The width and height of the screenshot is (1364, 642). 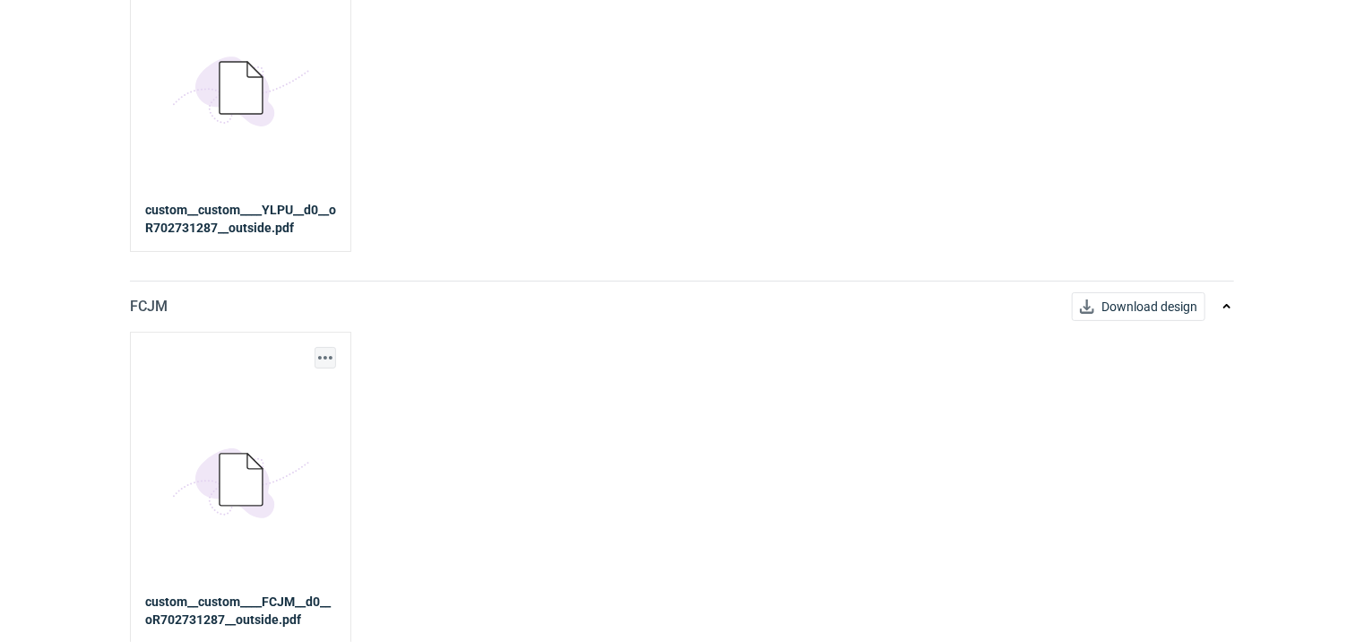 What do you see at coordinates (325, 358) in the screenshot?
I see `button: Actions` at bounding box center [325, 358].